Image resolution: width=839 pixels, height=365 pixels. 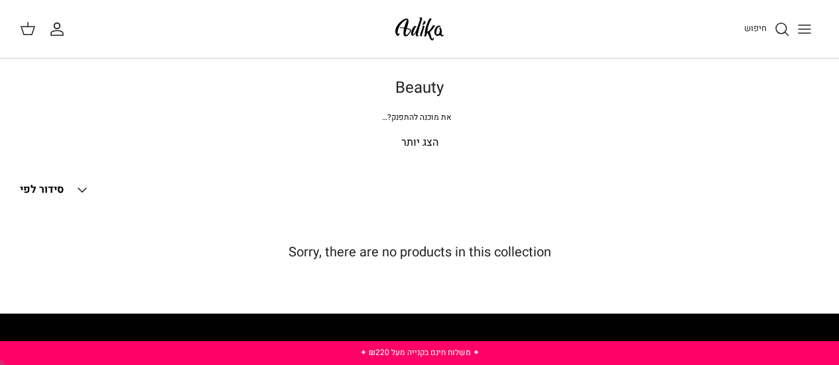 What do you see at coordinates (419, 88) in the screenshot?
I see `h1: Beauty` at bounding box center [419, 88].